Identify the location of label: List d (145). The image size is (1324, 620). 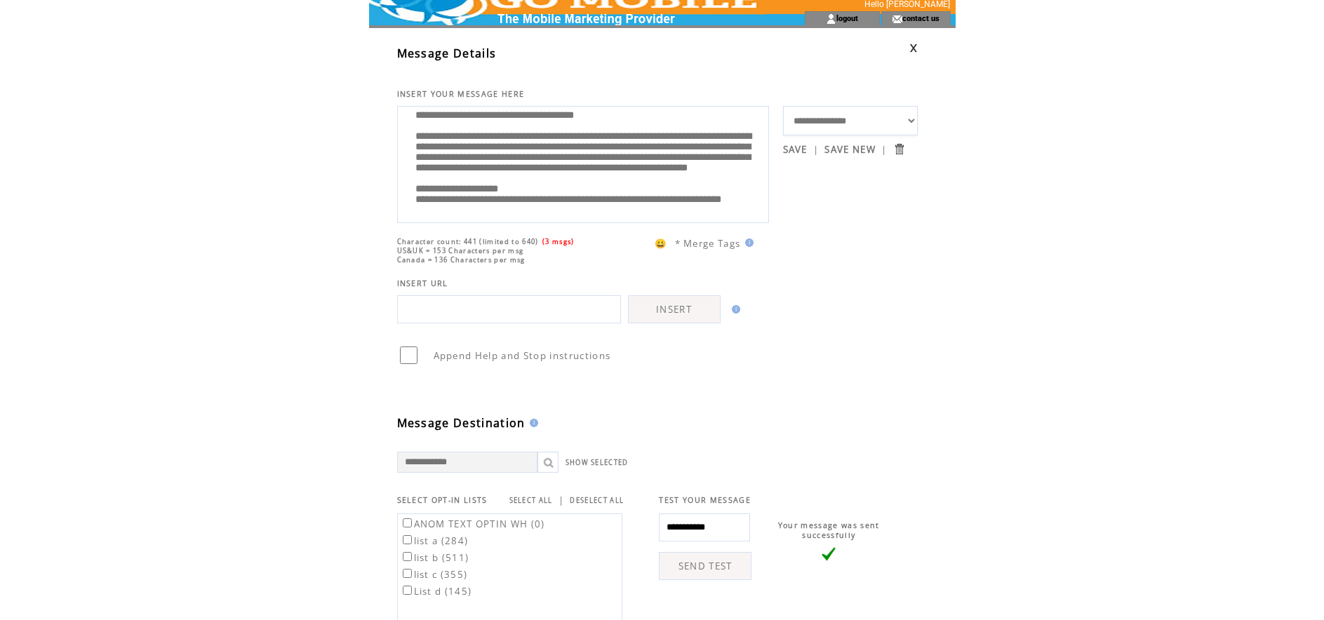
(436, 591).